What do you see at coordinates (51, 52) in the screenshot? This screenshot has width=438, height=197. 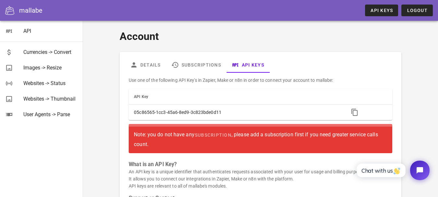 I see `div: Currencies -> Convert` at bounding box center [51, 52].